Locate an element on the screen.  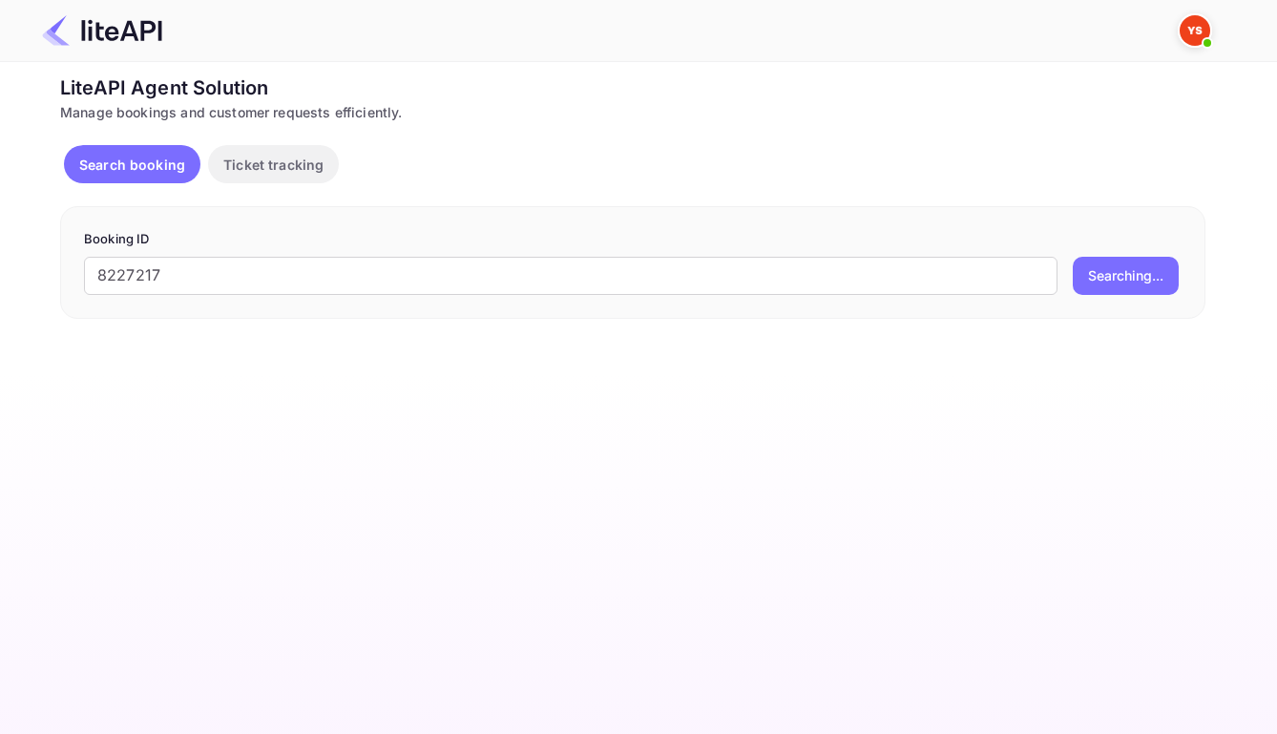
p: Booking ID is located at coordinates (633, 240).